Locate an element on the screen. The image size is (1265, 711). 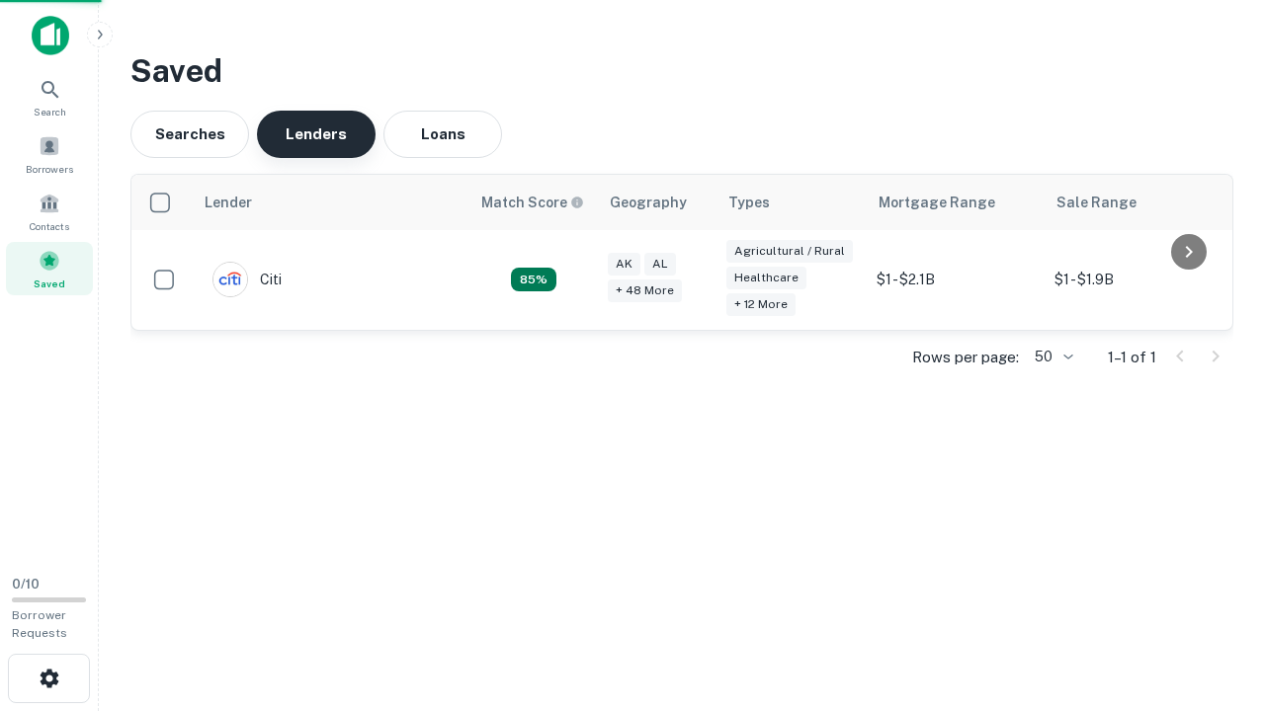
span: Borrowers is located at coordinates (49, 169).